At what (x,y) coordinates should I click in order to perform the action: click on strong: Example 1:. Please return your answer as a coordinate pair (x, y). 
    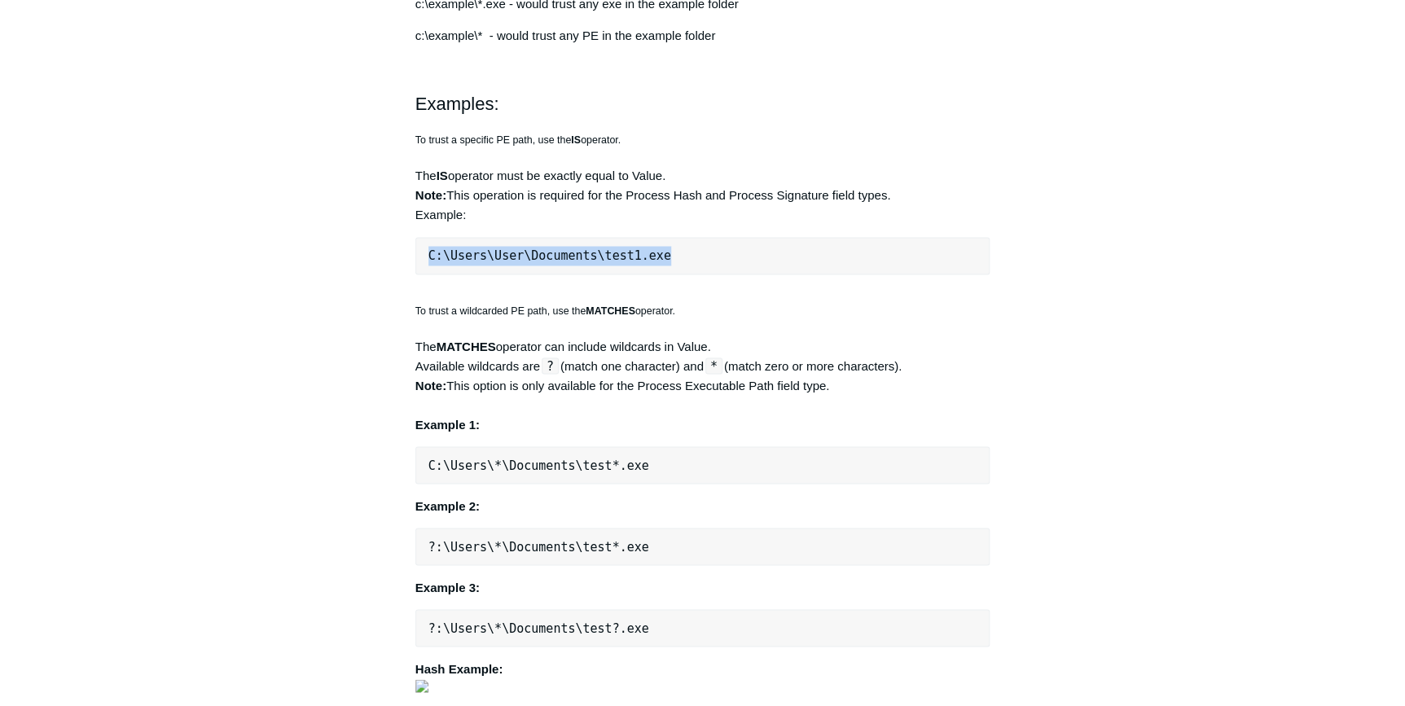
    Looking at the image, I should click on (447, 424).